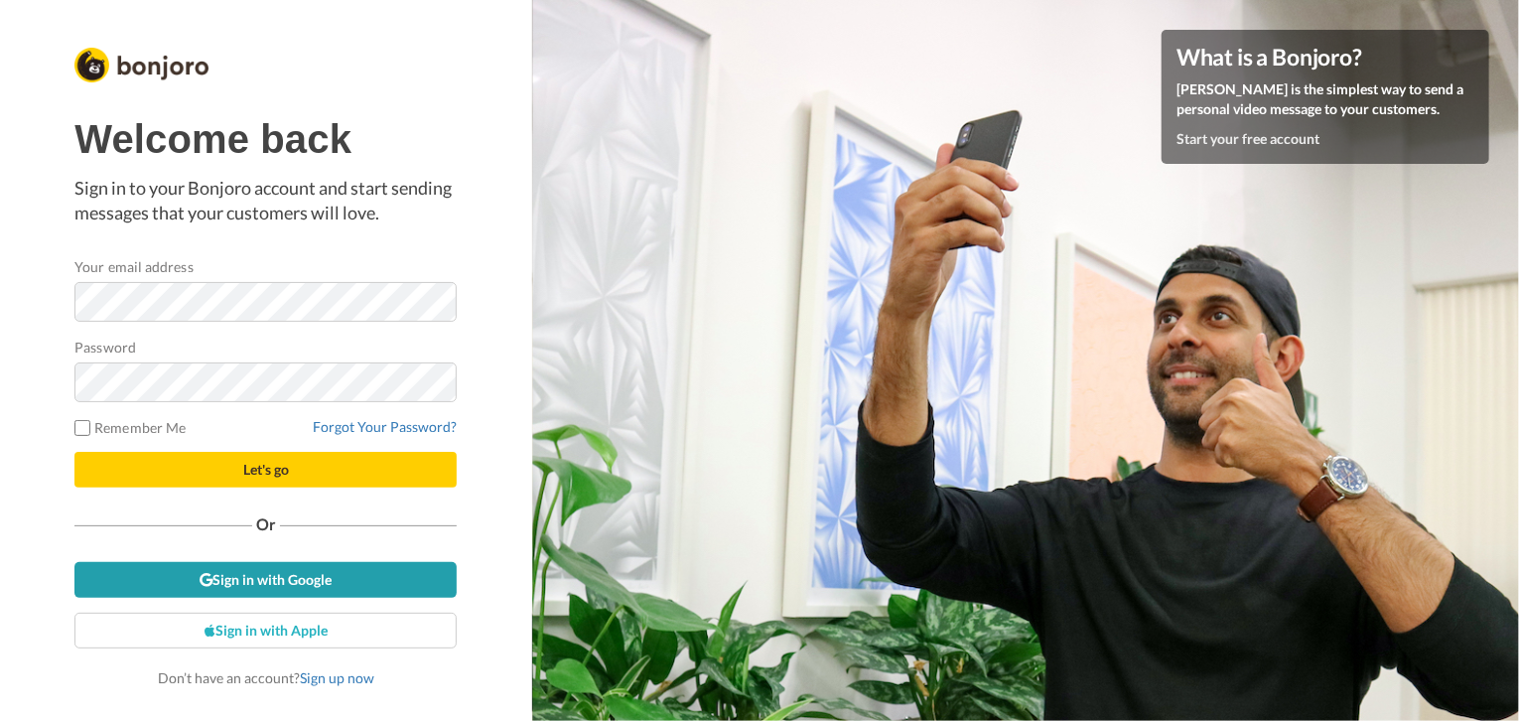  What do you see at coordinates (265, 139) in the screenshot?
I see `h1: Welcome back` at bounding box center [265, 139].